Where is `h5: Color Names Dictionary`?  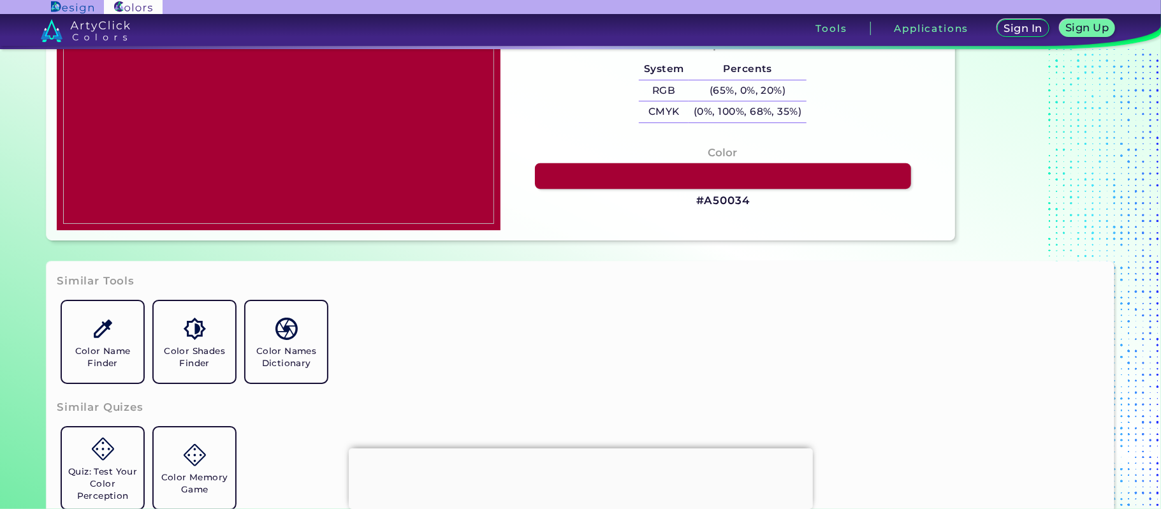
h5: Color Names Dictionary is located at coordinates (286, 357).